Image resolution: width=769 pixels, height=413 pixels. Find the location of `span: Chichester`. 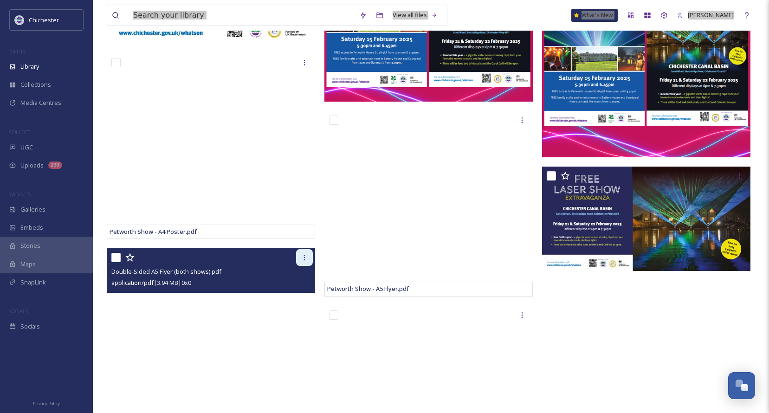

span: Chichester is located at coordinates (44, 20).